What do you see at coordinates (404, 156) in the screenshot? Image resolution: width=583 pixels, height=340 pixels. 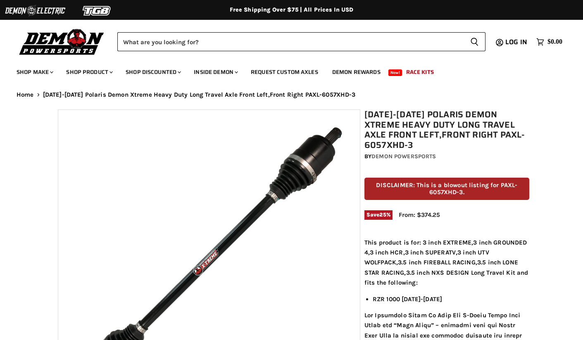 I see `a: Demon Powersports` at bounding box center [404, 156].